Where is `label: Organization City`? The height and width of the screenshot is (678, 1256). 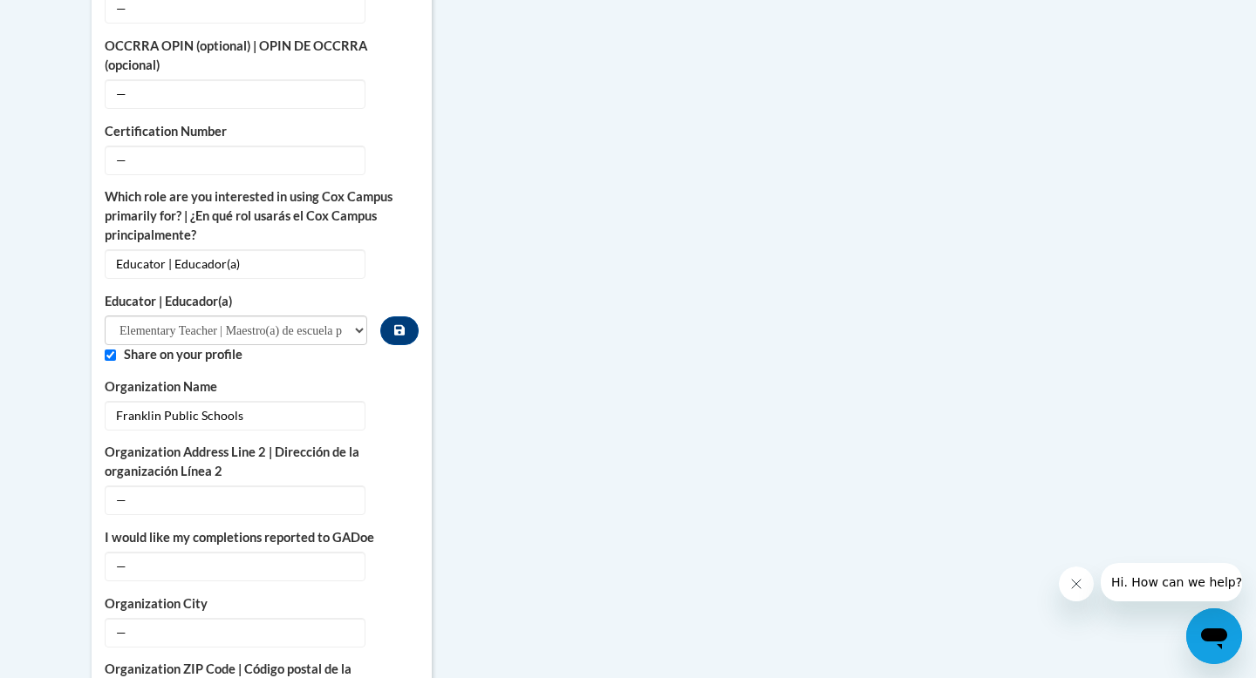
label: Organization City is located at coordinates (262, 604).